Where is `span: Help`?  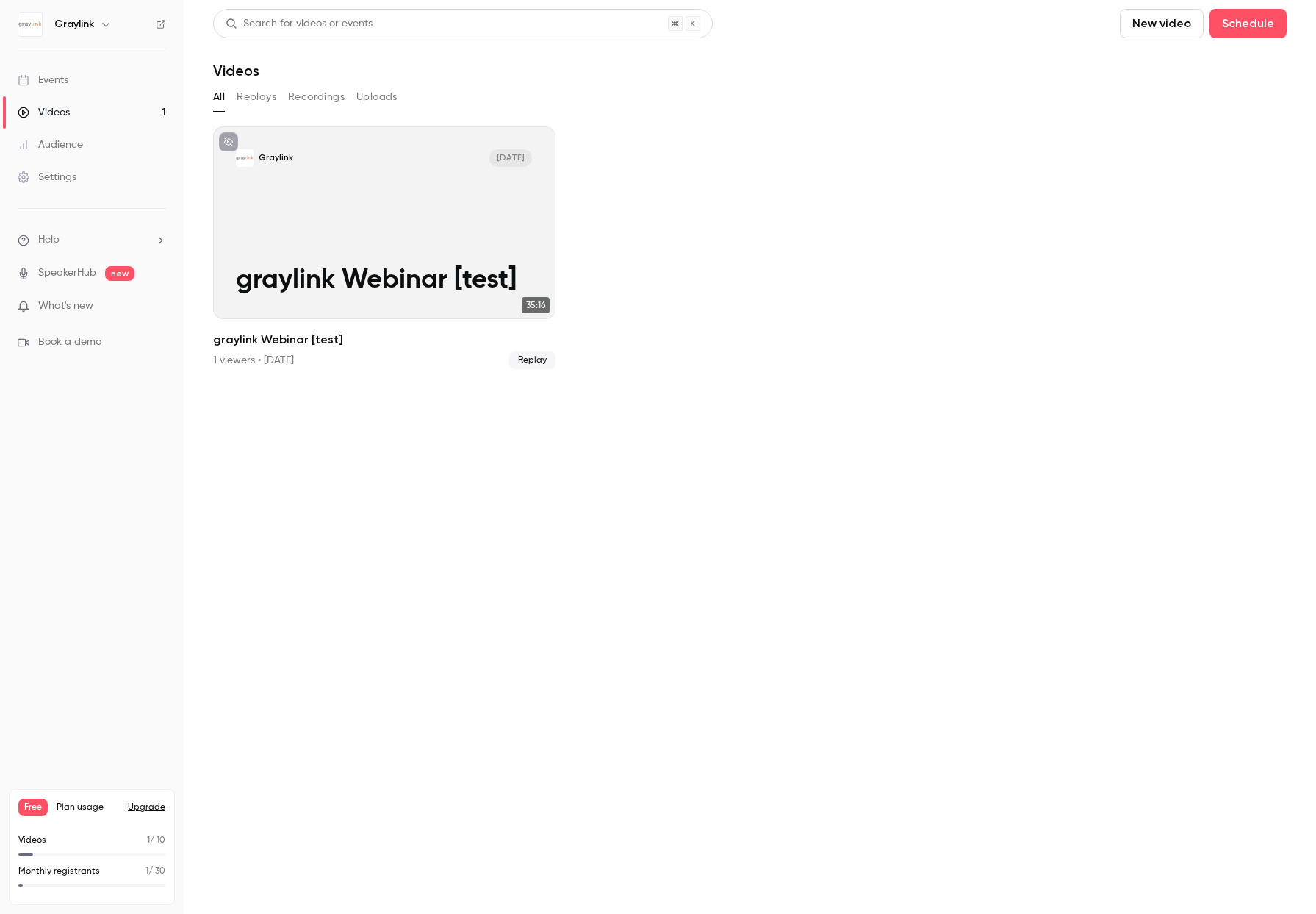
span: Help is located at coordinates (49, 240).